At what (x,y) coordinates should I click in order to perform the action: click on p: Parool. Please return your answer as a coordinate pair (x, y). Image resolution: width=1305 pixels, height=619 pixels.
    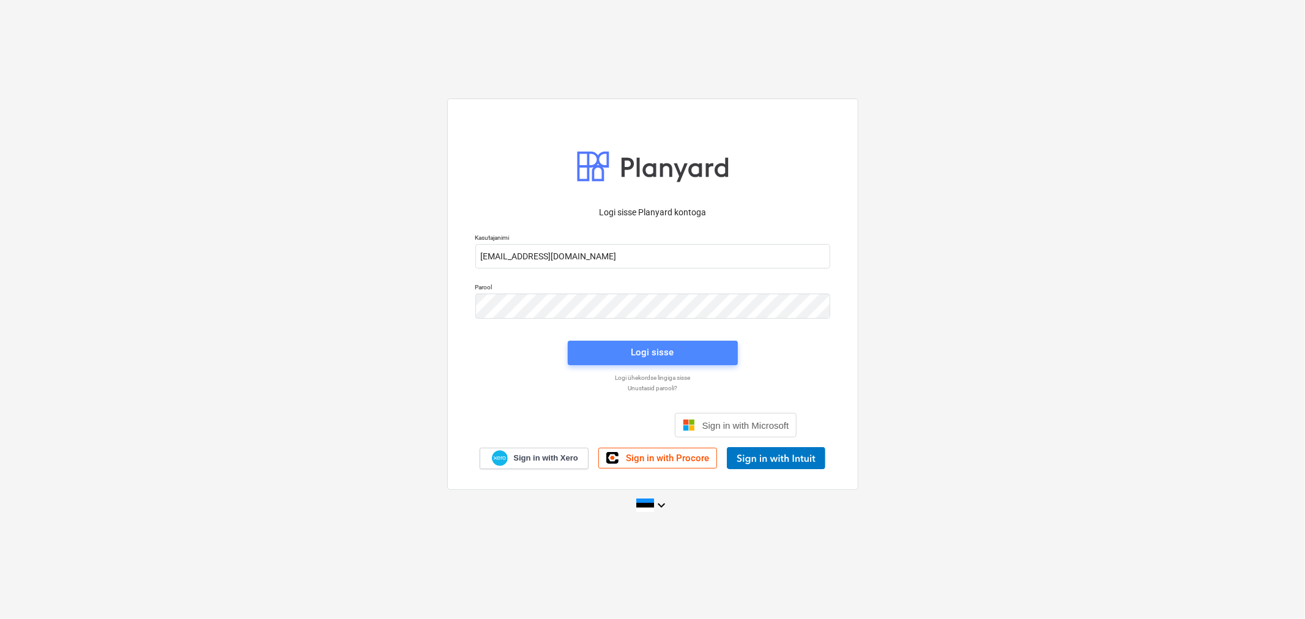
    Looking at the image, I should click on (653, 288).